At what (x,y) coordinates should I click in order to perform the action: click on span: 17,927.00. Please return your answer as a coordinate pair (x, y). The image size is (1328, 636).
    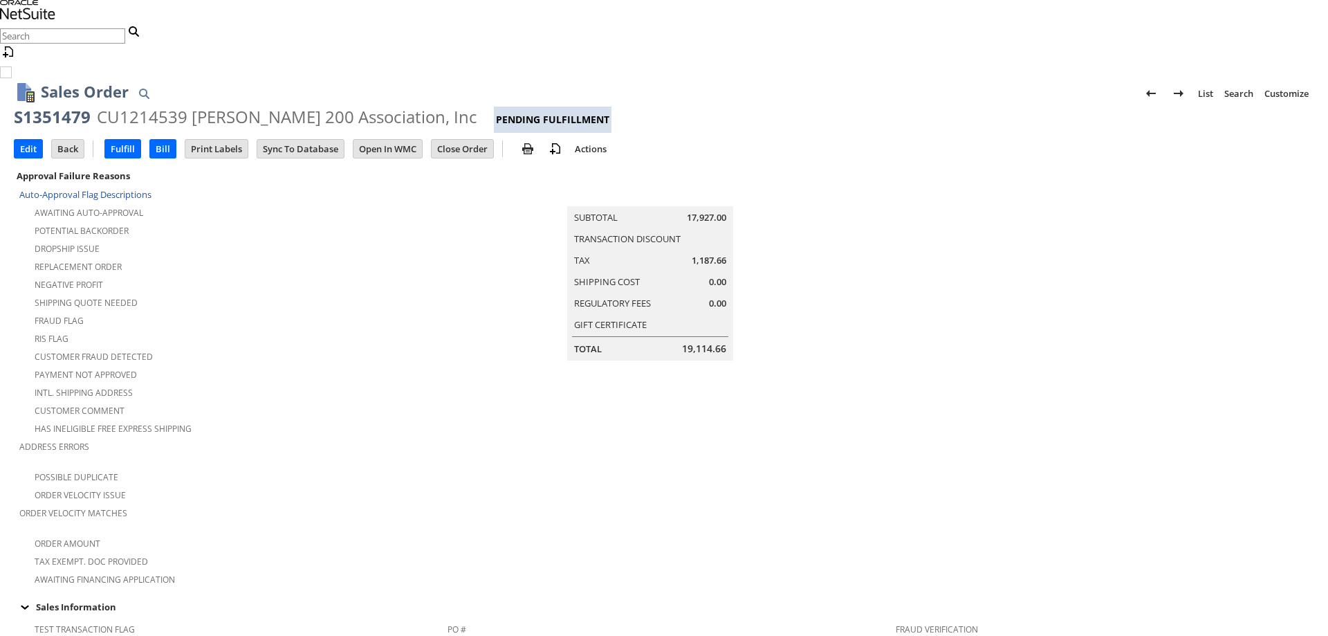
    Looking at the image, I should click on (706, 217).